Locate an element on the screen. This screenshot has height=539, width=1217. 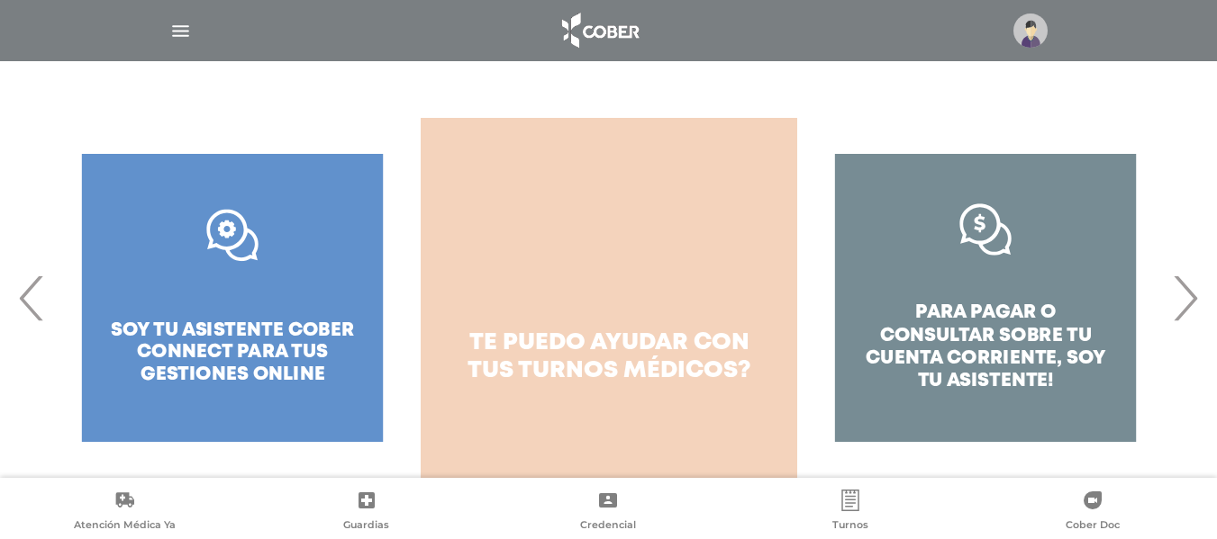
span: Credencial is located at coordinates (608, 527).